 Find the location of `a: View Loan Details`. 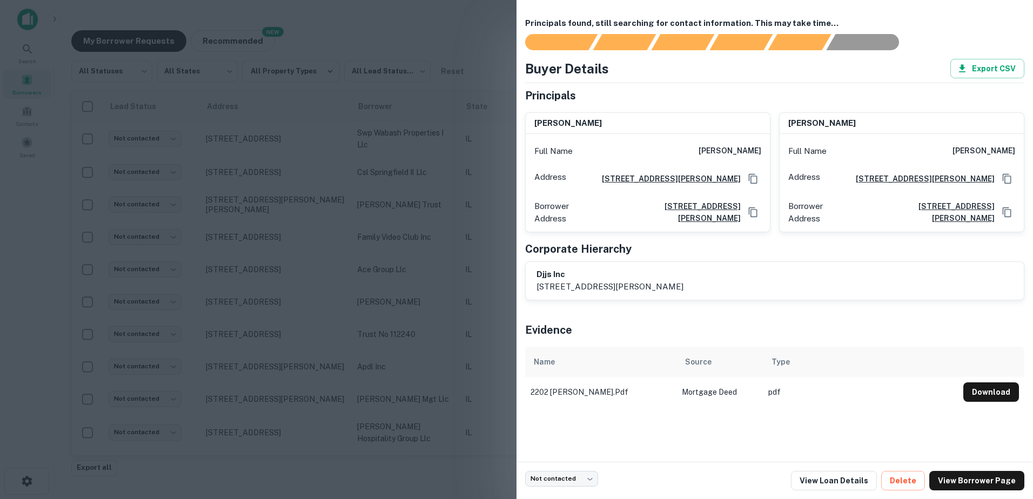

a: View Loan Details is located at coordinates (834, 481).